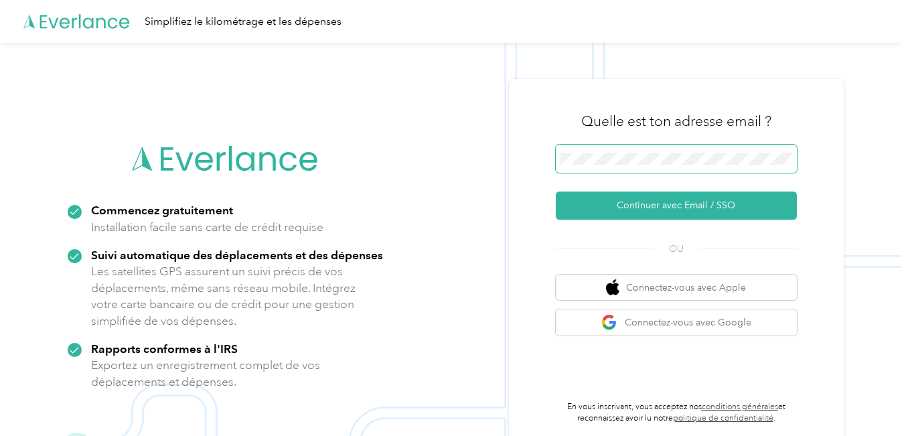 The height and width of the screenshot is (436, 908). What do you see at coordinates (634, 406) in the screenshot?
I see `font: En vous inscrivant, vous acceptez nos` at bounding box center [634, 406].